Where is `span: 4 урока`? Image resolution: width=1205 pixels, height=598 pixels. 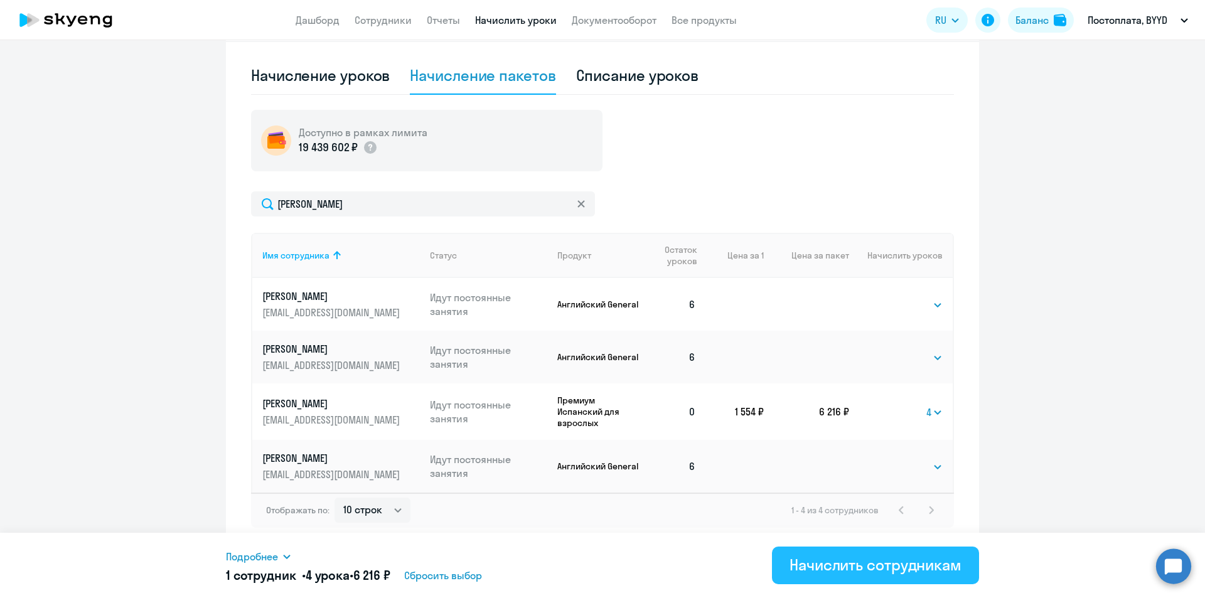
span: 4 урока is located at coordinates (328, 575).